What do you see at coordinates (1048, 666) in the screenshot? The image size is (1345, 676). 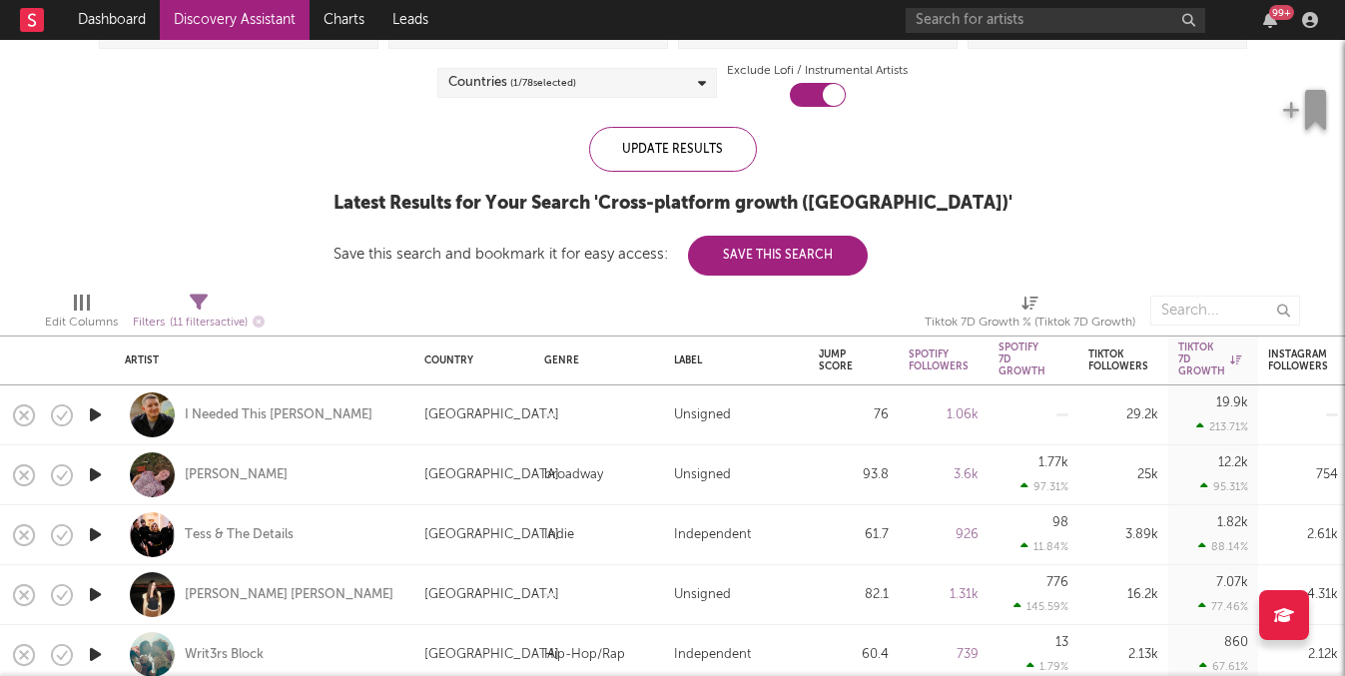 I see `div: 1.79 %` at bounding box center [1048, 666].